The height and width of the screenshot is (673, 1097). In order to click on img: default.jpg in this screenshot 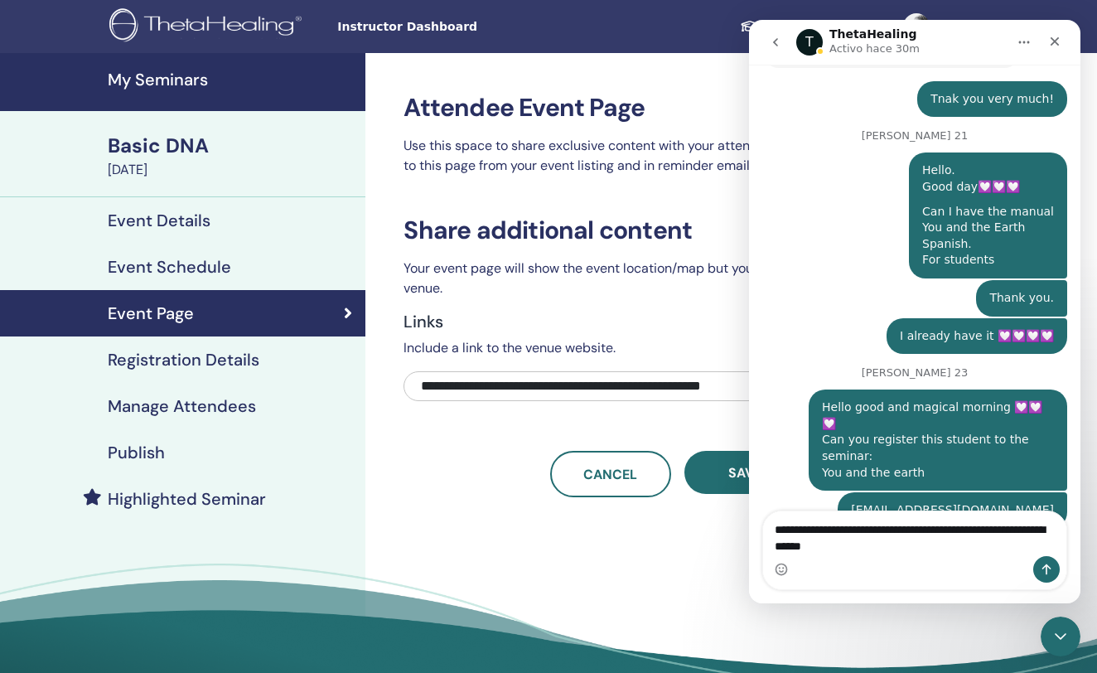, I will do `click(917, 27)`.